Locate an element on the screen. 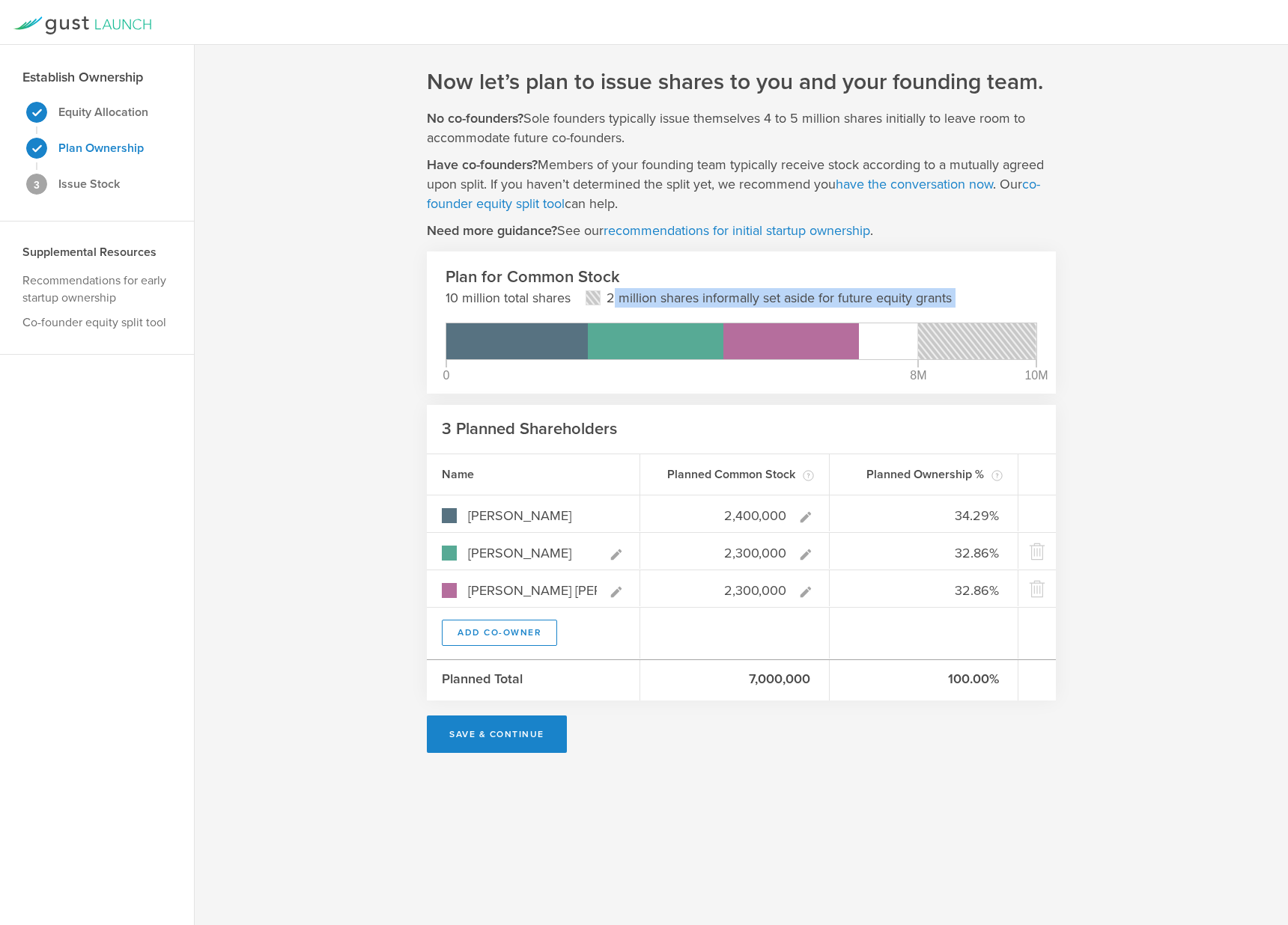 This screenshot has width=1288, height=925. h1: Now let’s plan to issue shares to you and your founding team. is located at coordinates (735, 83).